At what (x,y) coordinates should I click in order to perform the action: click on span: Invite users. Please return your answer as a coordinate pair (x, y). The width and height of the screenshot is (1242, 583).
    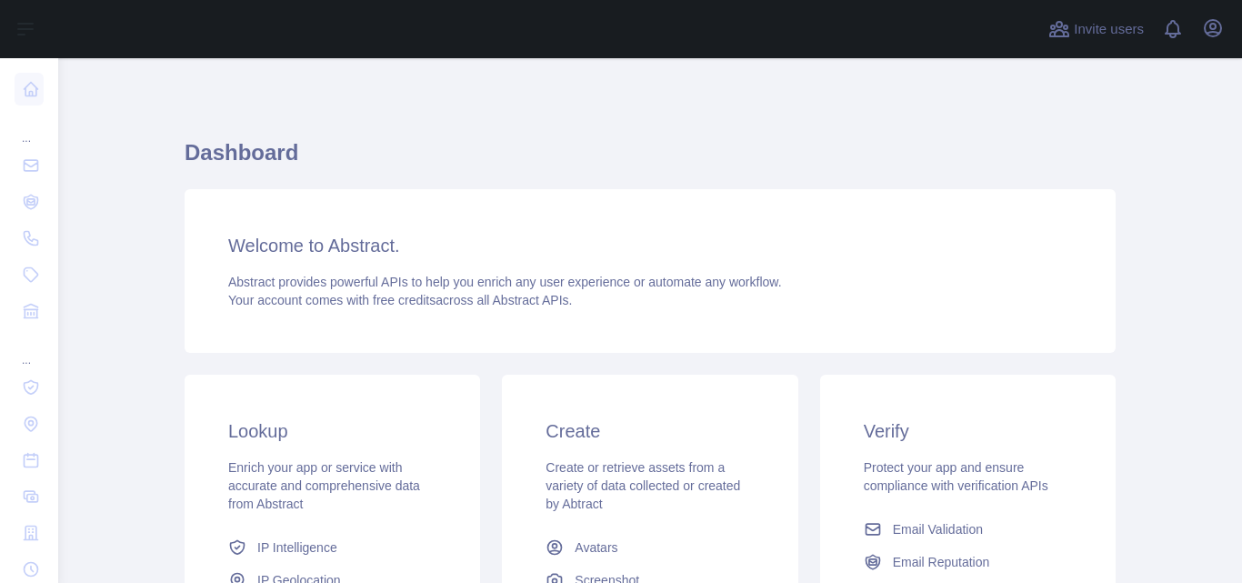
    Looking at the image, I should click on (1108, 29).